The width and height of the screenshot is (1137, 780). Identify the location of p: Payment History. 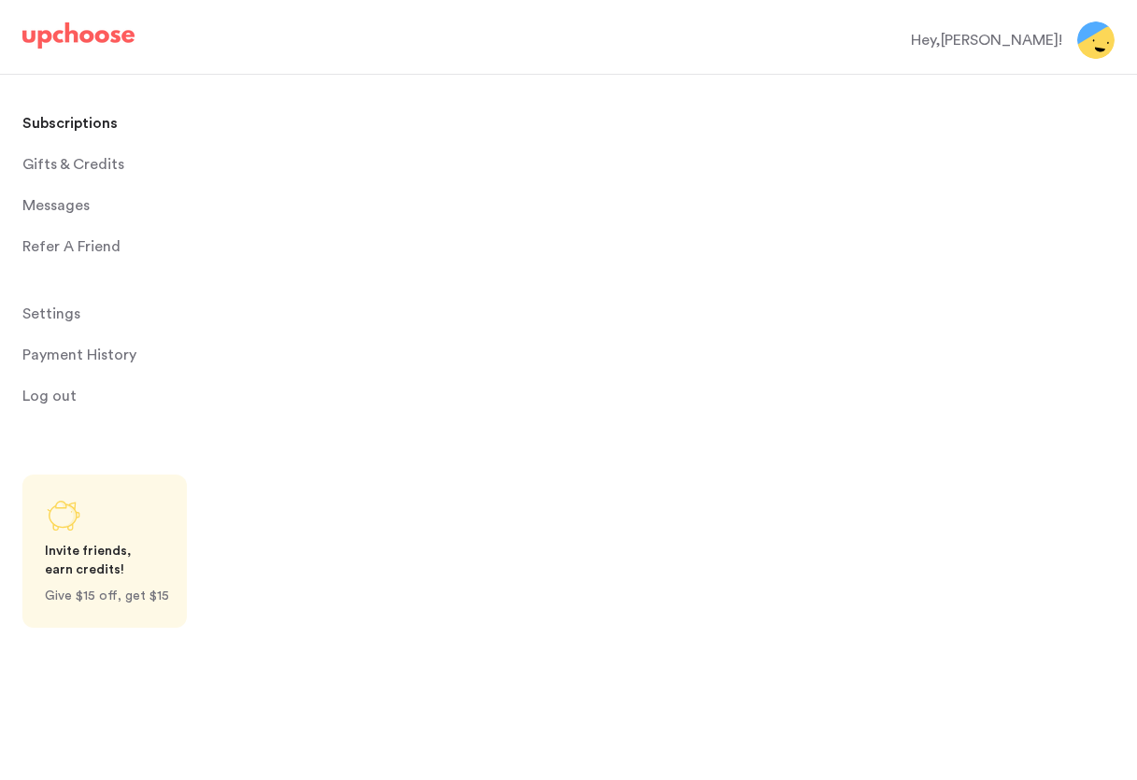
(79, 355).